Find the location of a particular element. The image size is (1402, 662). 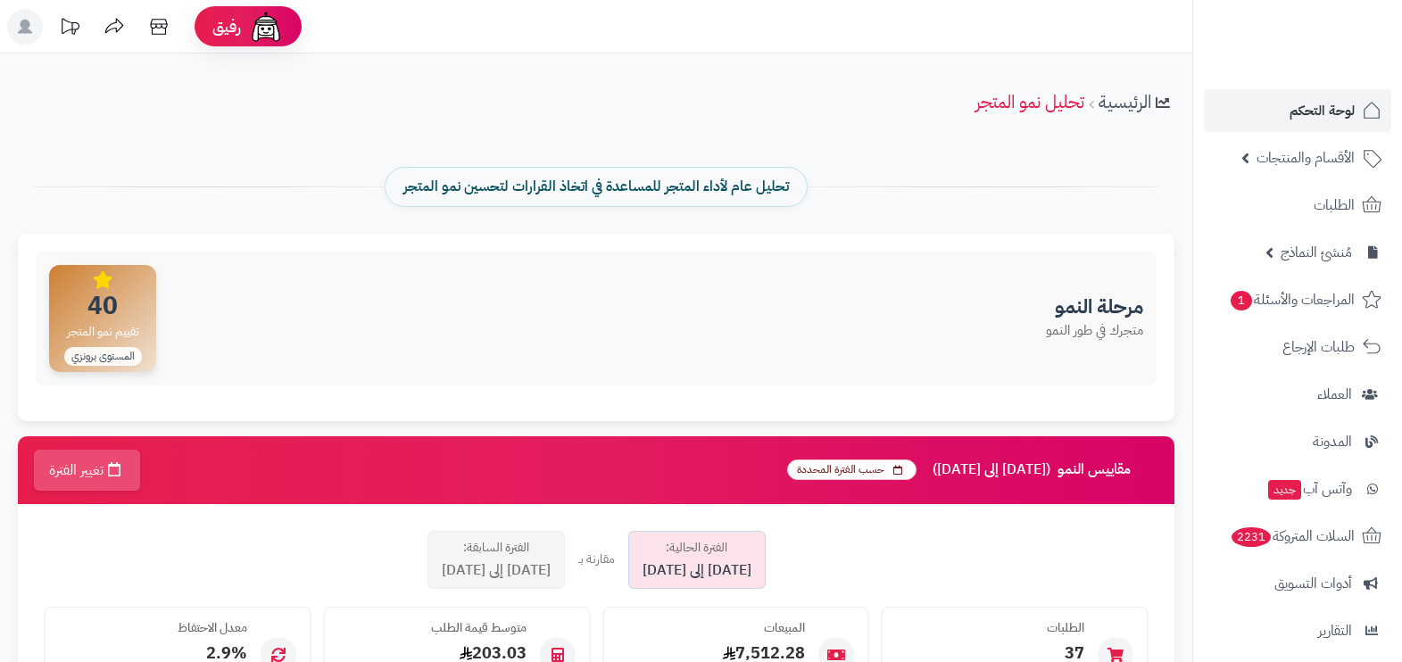

span: الأقسام والمنتجات is located at coordinates (1305, 158).